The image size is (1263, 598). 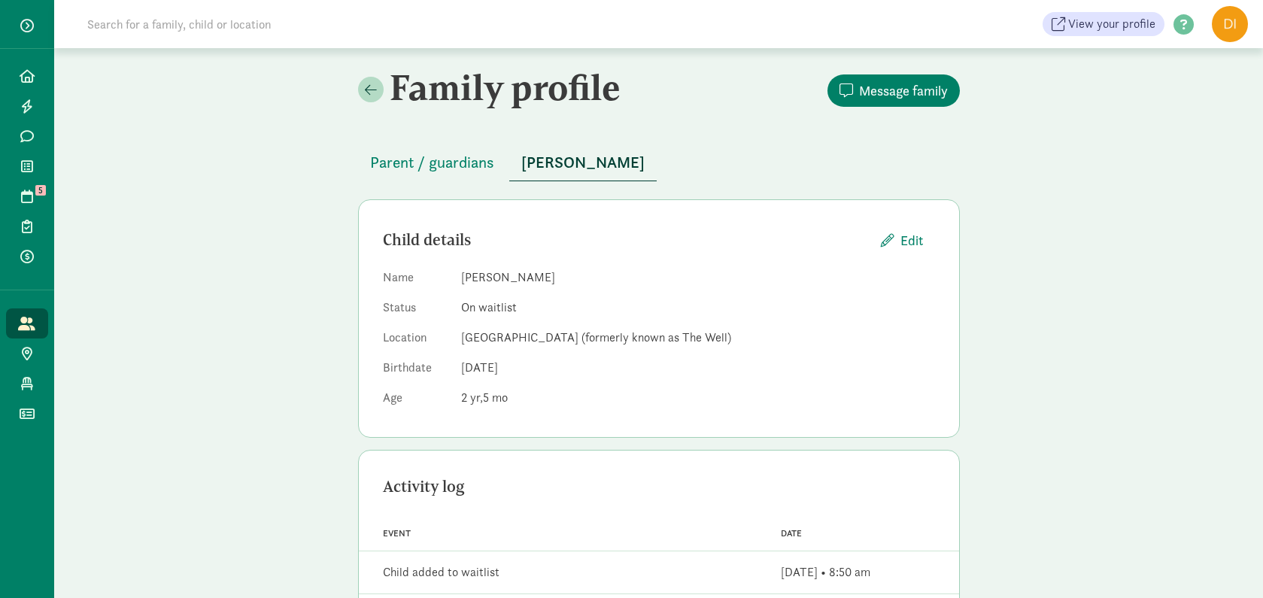 What do you see at coordinates (416, 401) in the screenshot?
I see `dt: Age` at bounding box center [416, 401].